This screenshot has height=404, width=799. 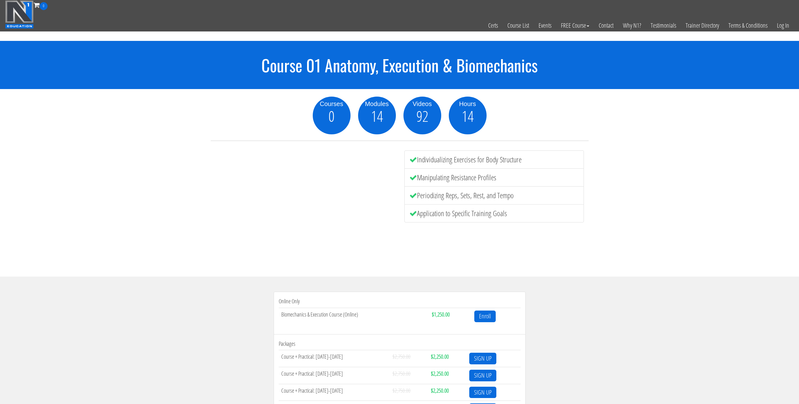 What do you see at coordinates (606, 26) in the screenshot?
I see `a: Contact` at bounding box center [606, 26].